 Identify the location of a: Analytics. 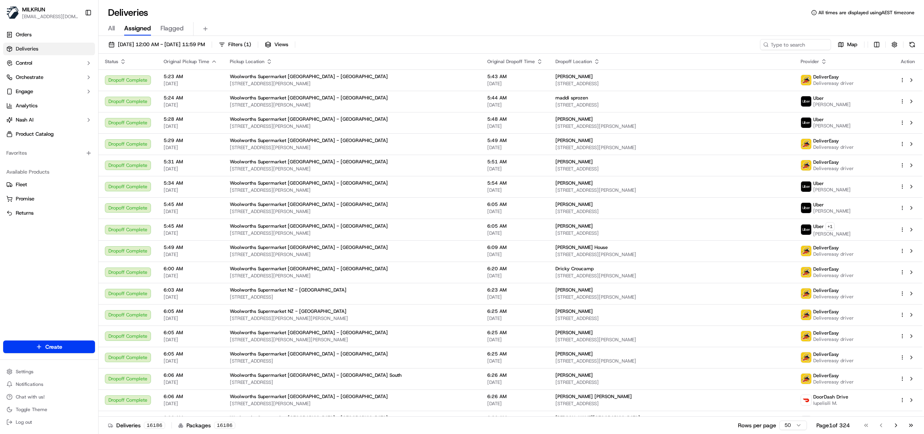
(49, 106).